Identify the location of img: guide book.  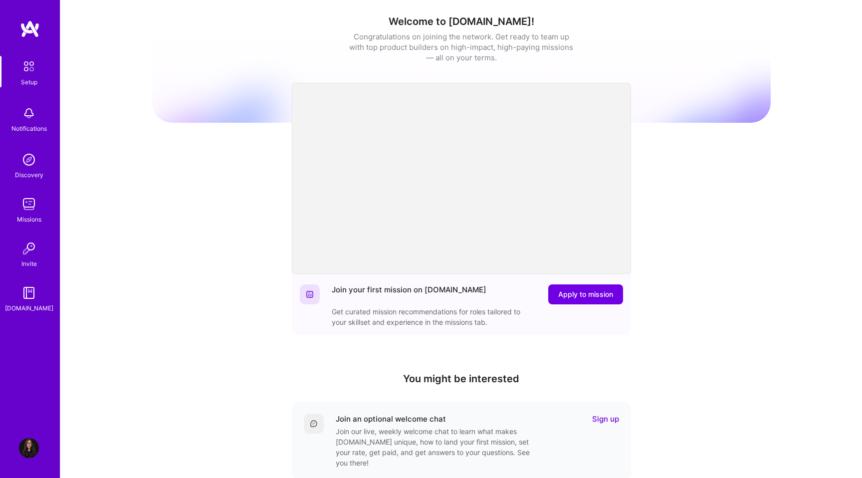
(29, 293).